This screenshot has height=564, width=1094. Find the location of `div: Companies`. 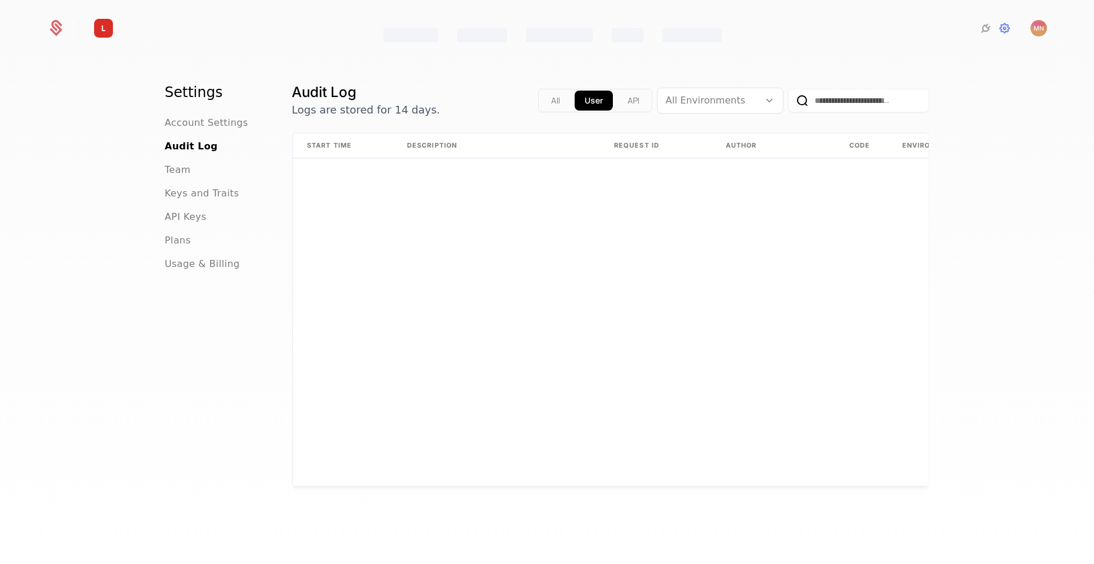

div: Companies is located at coordinates (559, 35).